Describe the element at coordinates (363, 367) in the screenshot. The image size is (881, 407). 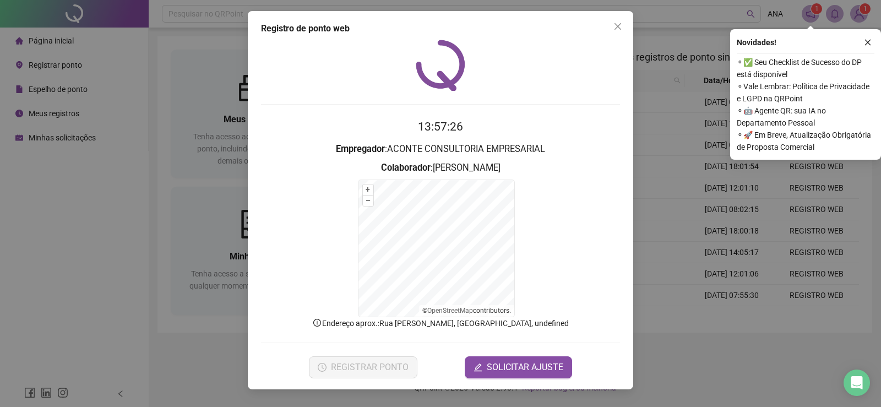
I see `button: REGISTRAR PONTO` at that location.